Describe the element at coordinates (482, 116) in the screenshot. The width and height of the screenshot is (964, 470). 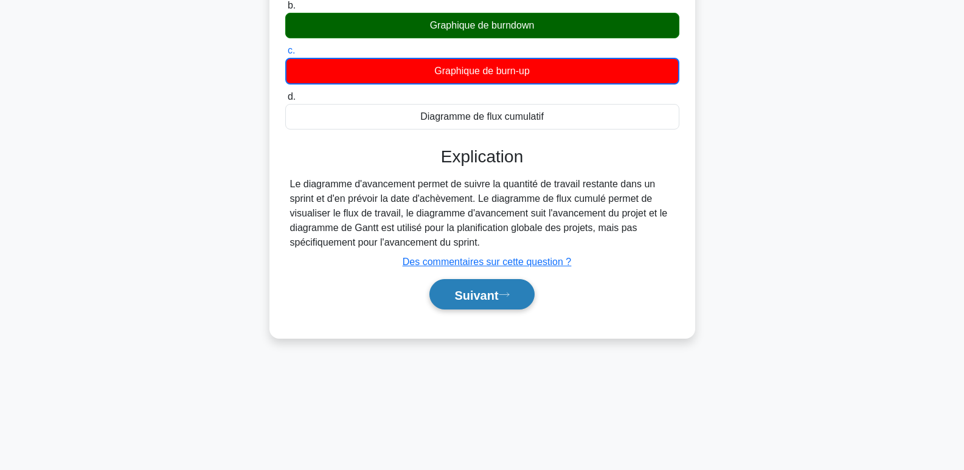
I see `font: Diagramme de flux cumulatif` at that location.